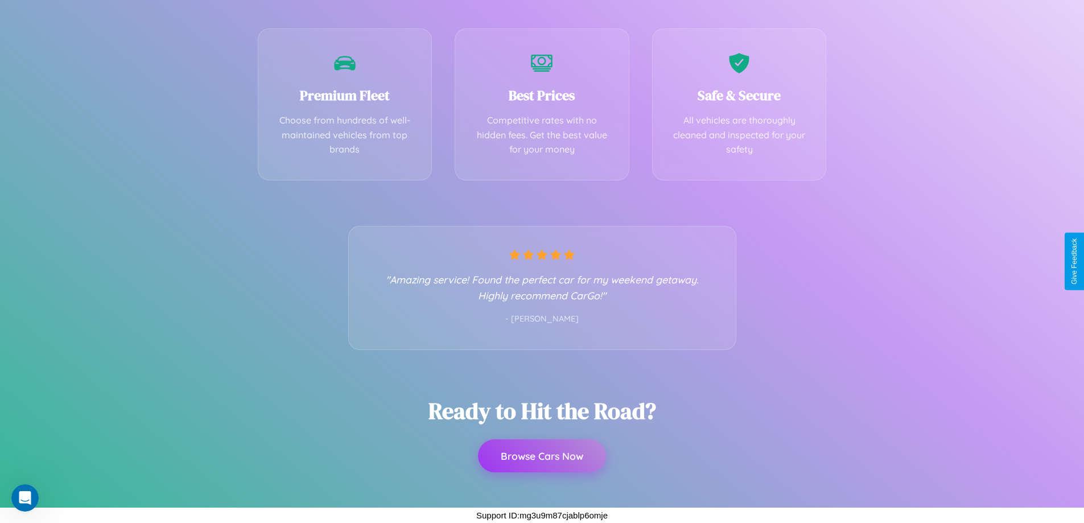 This screenshot has width=1084, height=523. Describe the element at coordinates (739, 95) in the screenshot. I see `h3: Safe & Secure` at that location.